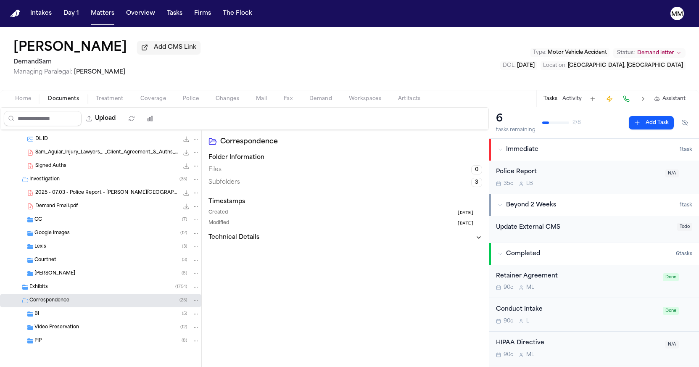 The width and height of the screenshot is (699, 367). What do you see at coordinates (103, 13) in the screenshot?
I see `button: Matters` at bounding box center [103, 13].